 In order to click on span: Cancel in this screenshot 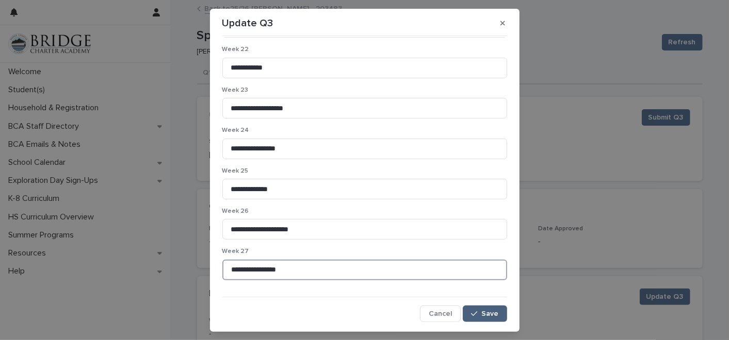, I will do `click(440, 314)`.